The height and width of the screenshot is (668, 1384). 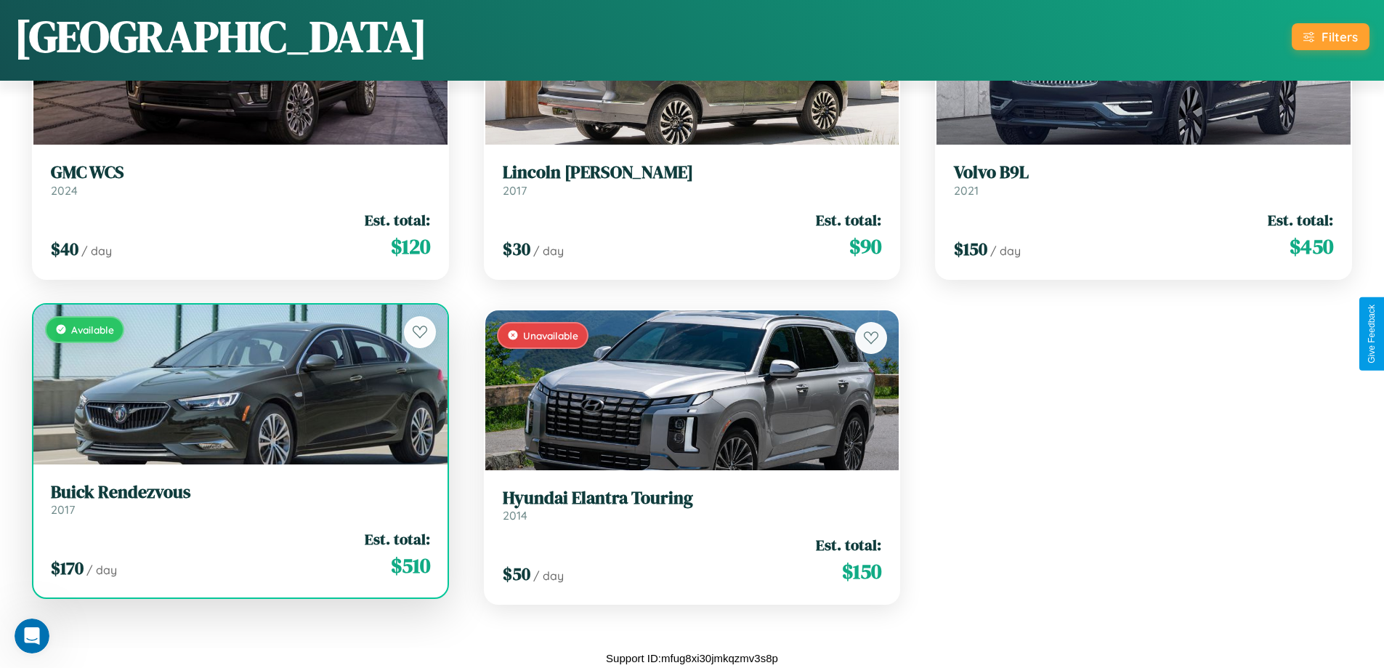 What do you see at coordinates (692, 505) in the screenshot?
I see `a: Hyundai Elantra Touring2014` at bounding box center [692, 505].